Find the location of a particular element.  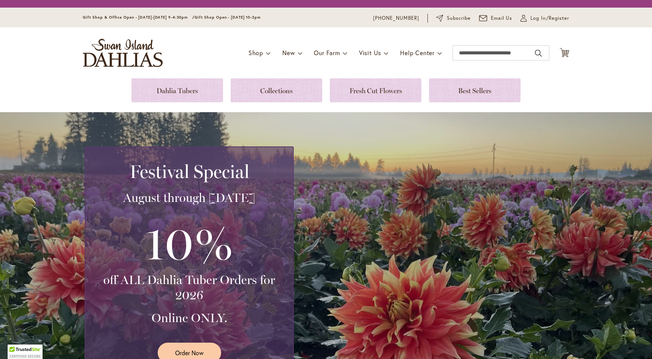

span: Shop is located at coordinates (256, 52).